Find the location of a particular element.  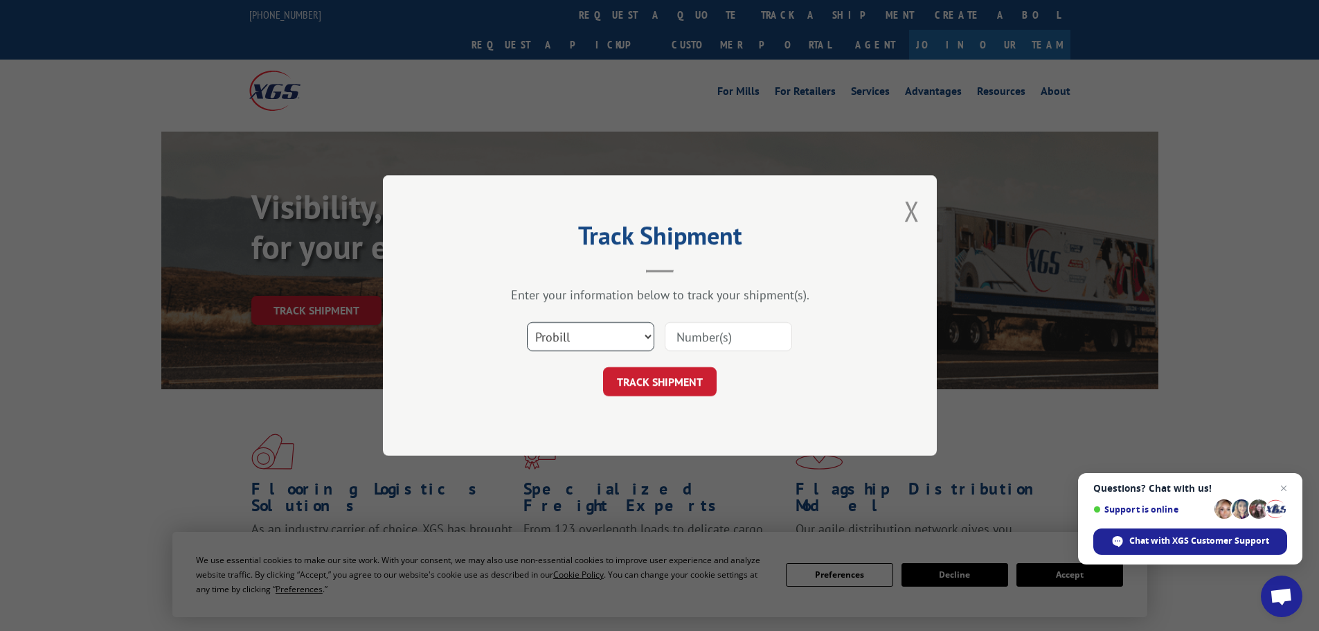

span: Questions? Chat with us! is located at coordinates (1190, 488).